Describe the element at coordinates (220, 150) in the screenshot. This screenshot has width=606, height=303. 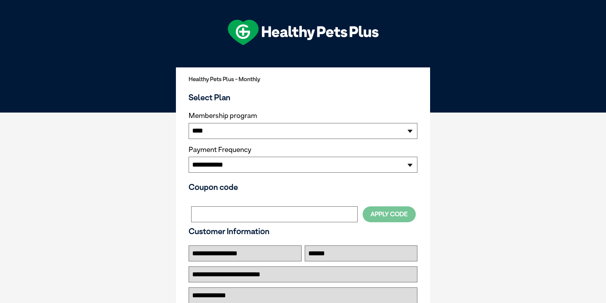
I see `label: Payment Frequency` at that location.